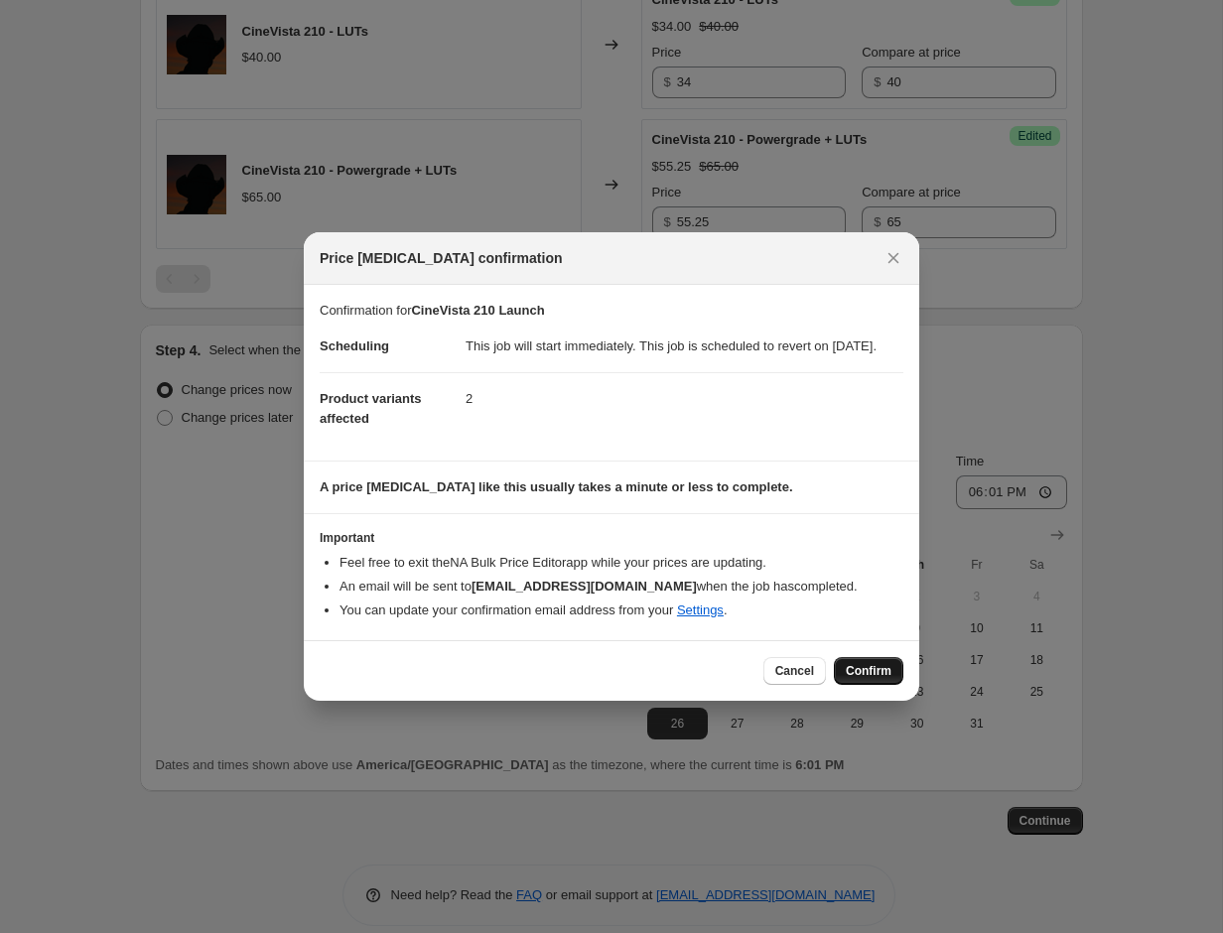  Describe the element at coordinates (794, 671) in the screenshot. I see `button: Cancel` at that location.